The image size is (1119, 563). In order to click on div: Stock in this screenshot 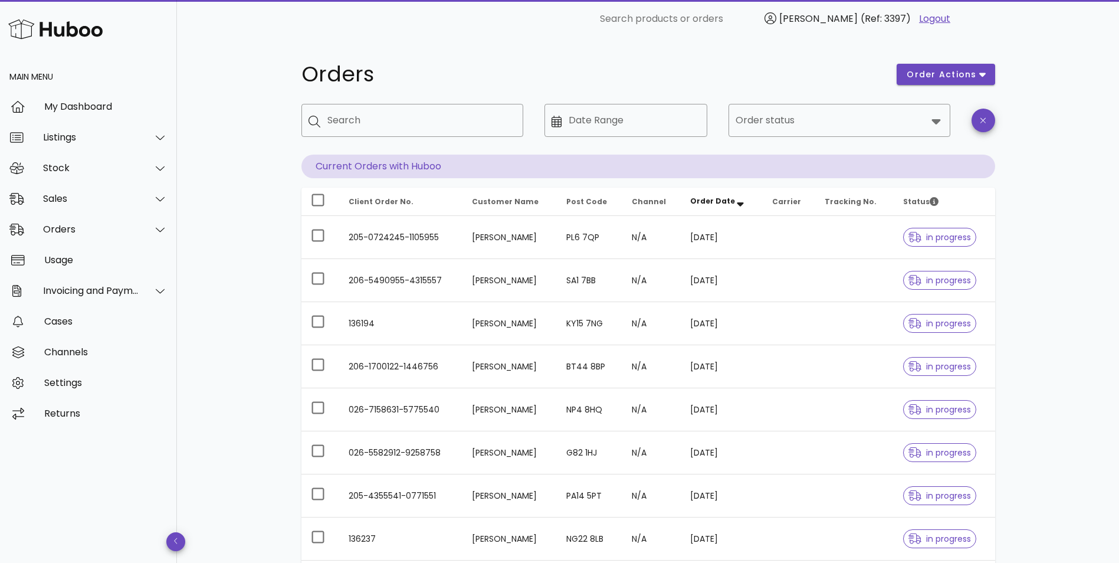, I will do `click(91, 168)`.